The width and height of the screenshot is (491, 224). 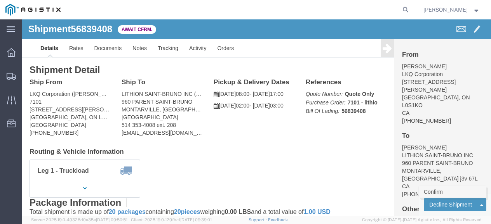 I want to click on img: logo, so click(x=33, y=10).